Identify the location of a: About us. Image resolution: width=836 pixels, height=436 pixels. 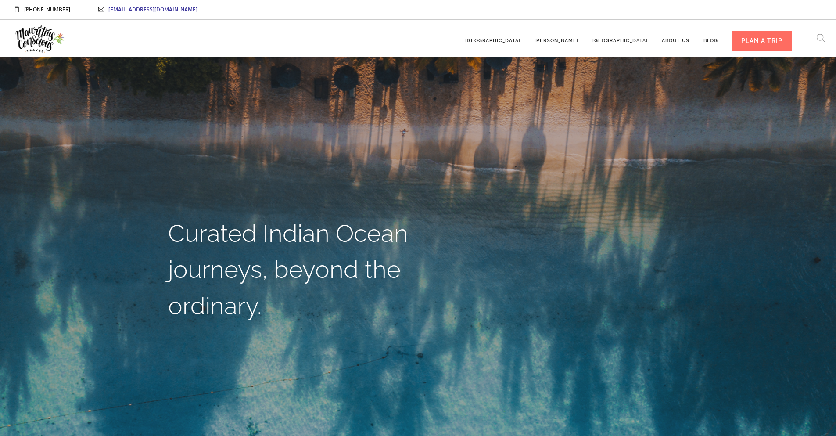
(676, 36).